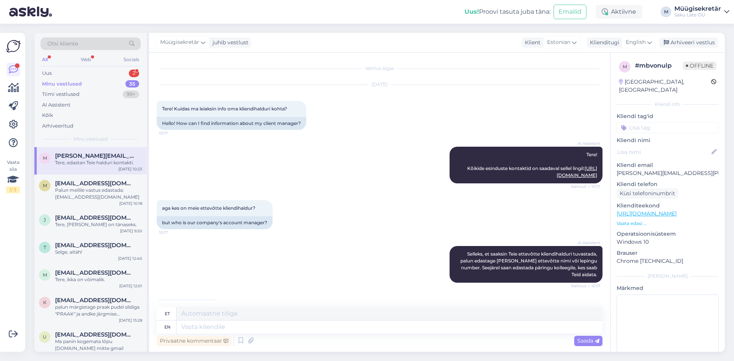 Image resolution: width=734 pixels, height=361 pixels. Describe the element at coordinates (132, 84) in the screenshot. I see `div: 35` at that location.